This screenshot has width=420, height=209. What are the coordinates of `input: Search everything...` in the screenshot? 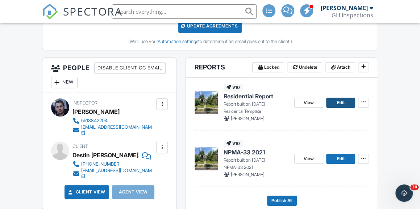 It's located at (184, 12).